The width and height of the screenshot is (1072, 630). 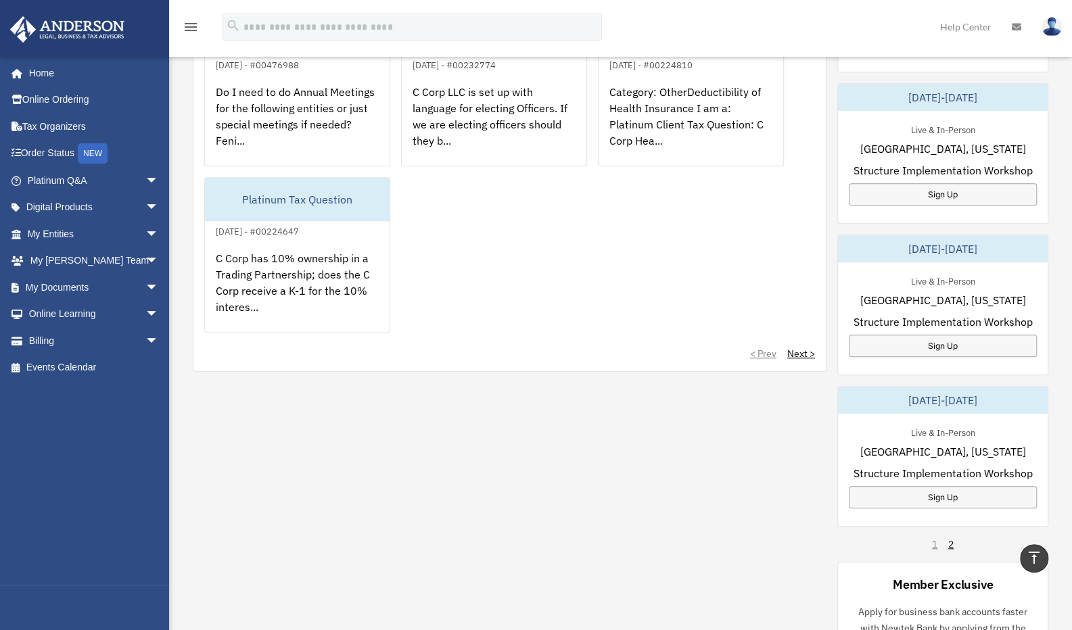 What do you see at coordinates (297, 292) in the screenshot?
I see `div: C Corp has 10% ownership in a Trading Partnership; does the C Corp receive a K-1 for the 10% inte...` at bounding box center [297, 292].